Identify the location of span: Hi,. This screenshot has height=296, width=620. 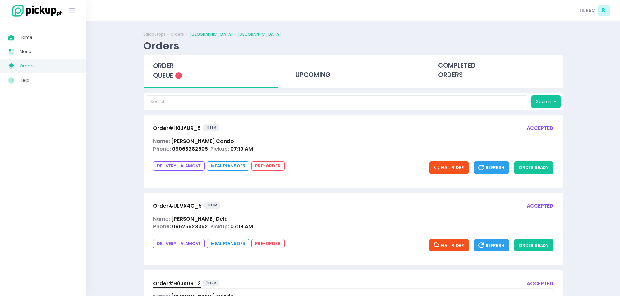
(582, 10).